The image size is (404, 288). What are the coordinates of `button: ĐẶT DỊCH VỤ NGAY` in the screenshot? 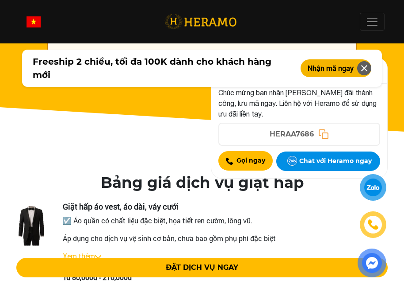 It's located at (202, 267).